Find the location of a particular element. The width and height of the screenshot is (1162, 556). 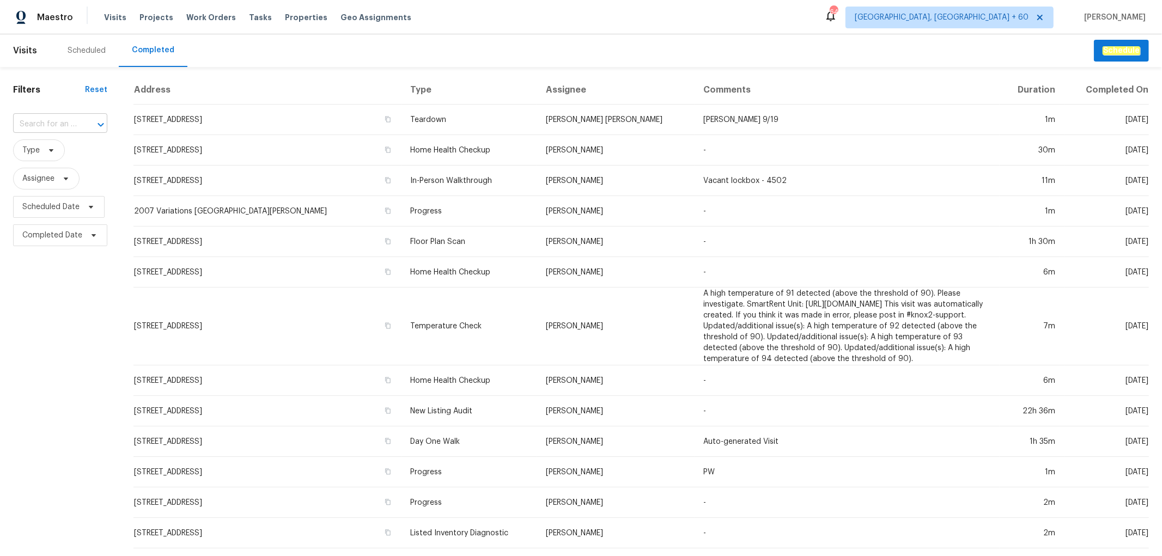

td: 30m is located at coordinates (1032, 150).